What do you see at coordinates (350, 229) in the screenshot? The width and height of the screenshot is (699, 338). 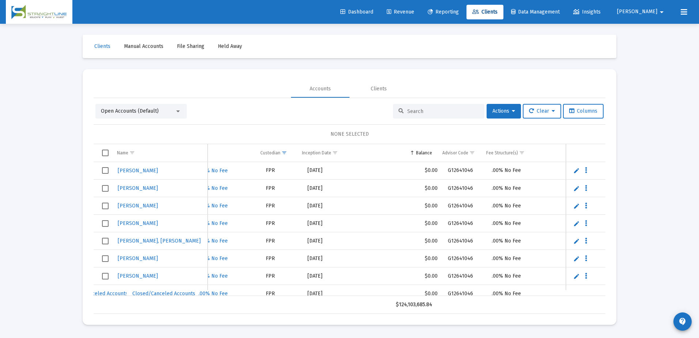 I see `div: Data grid` at bounding box center [350, 229].